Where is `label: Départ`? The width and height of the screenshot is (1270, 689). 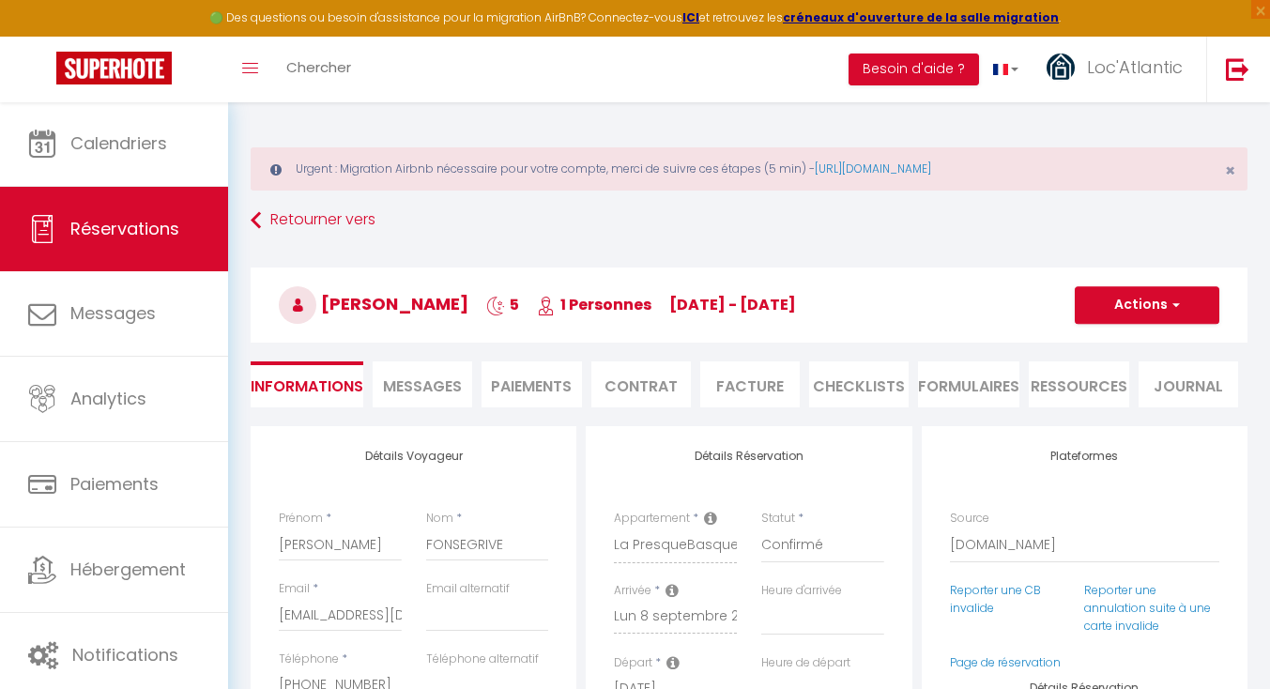
label: Départ is located at coordinates (632, 662).